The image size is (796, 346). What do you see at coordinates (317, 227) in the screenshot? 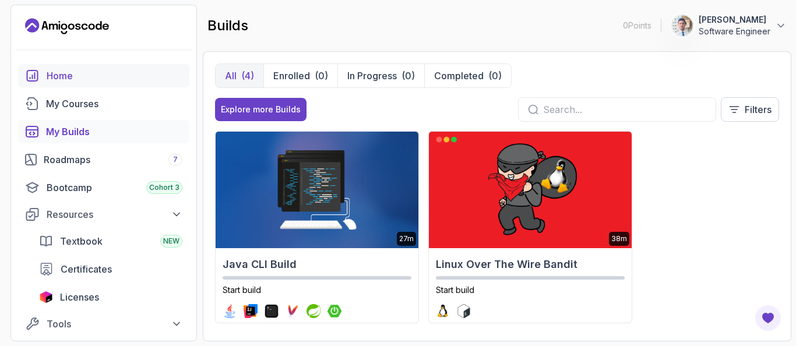
I see `a: Java CLI Build card27mJava CLI BuildStart buildjava logointellij logoterminal logomaven logosprin...` at bounding box center [317, 227].